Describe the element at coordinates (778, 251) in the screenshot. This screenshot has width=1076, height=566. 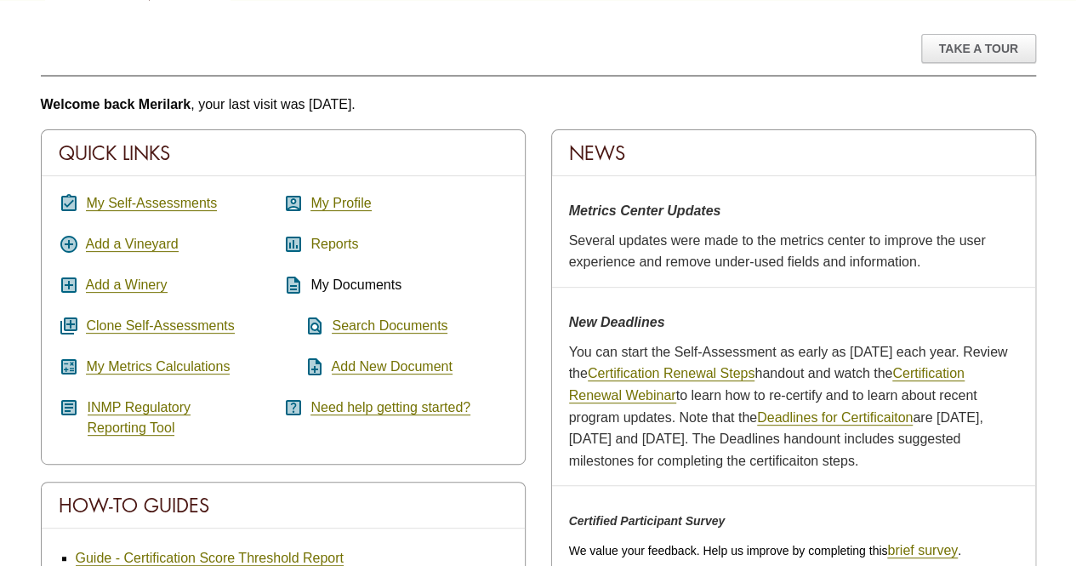
I see `span: Several updates were made to the metrics center to improve the user experience and remove under-u...` at that location.